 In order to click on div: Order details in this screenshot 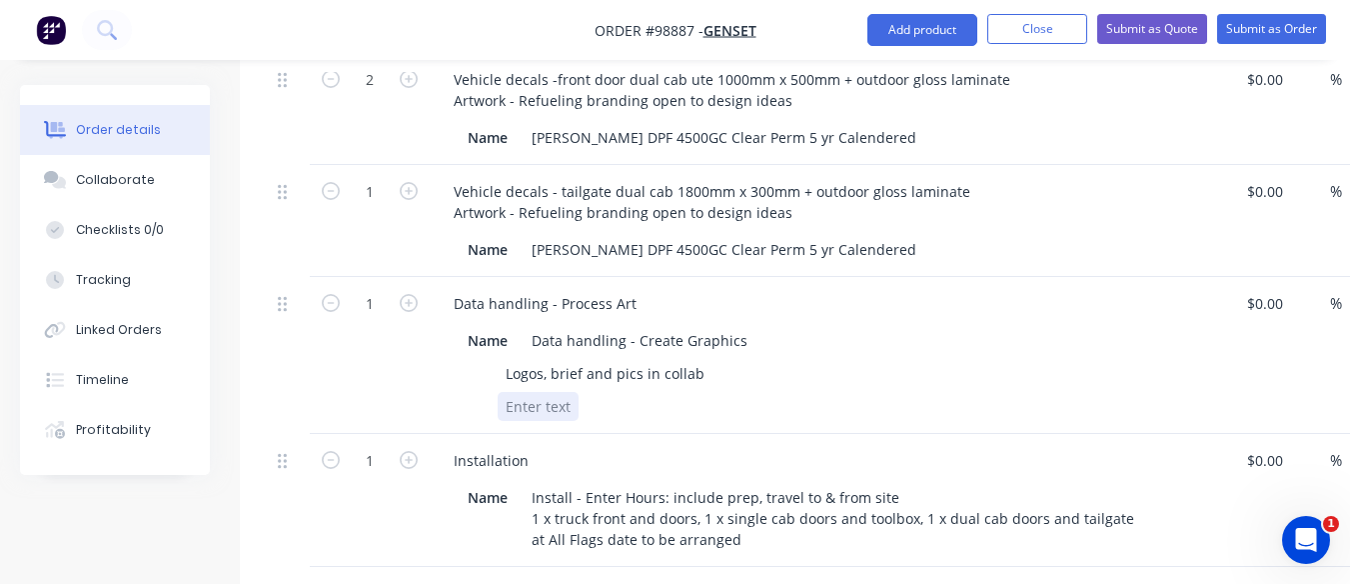, I will do `click(118, 130)`.